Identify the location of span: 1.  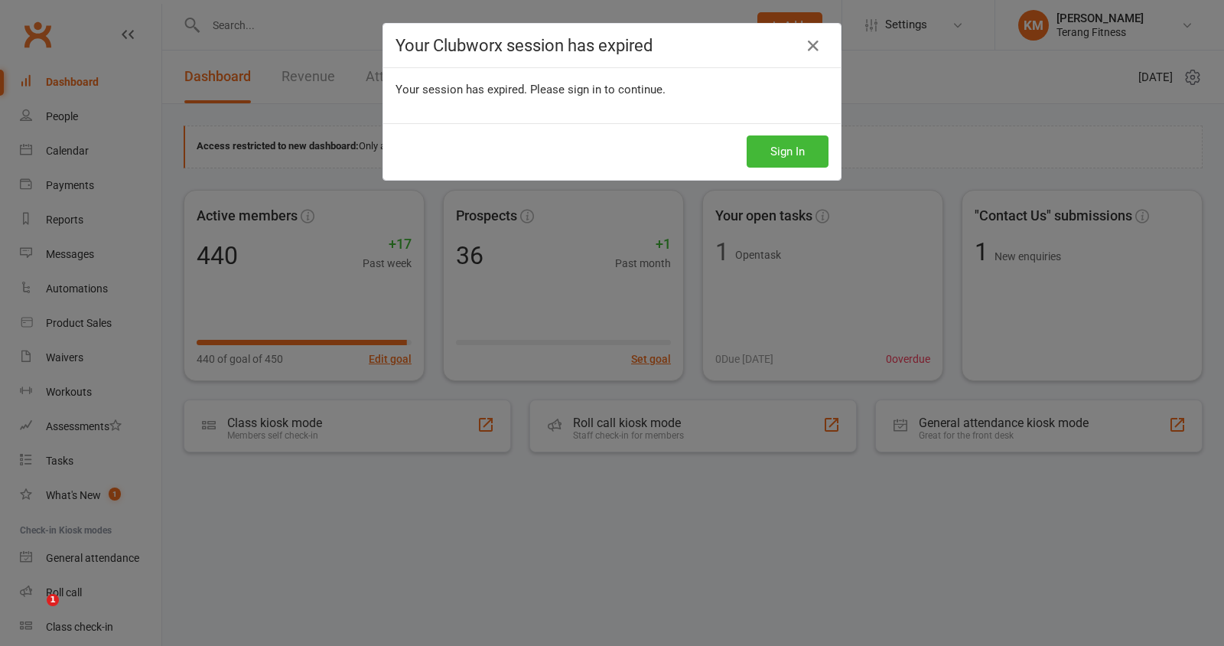
(53, 600).